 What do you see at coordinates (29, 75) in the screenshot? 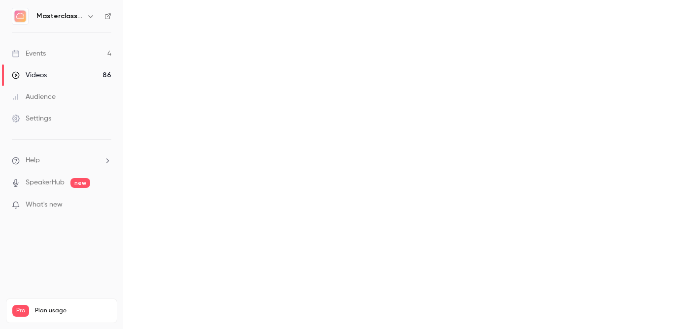
I see `div: Videos` at bounding box center [29, 75].